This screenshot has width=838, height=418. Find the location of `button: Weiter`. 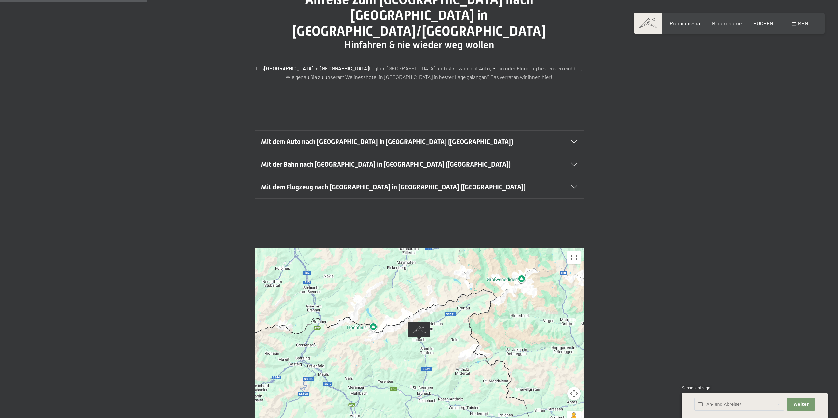

button: Weiter is located at coordinates (801, 405).